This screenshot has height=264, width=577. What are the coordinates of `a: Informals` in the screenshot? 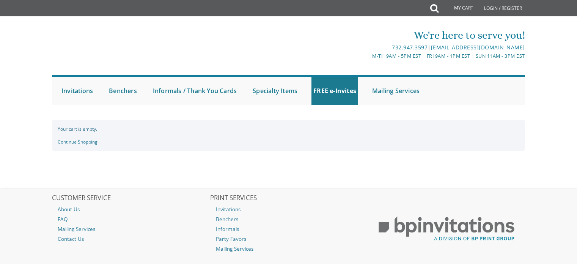 It's located at (289, 229).